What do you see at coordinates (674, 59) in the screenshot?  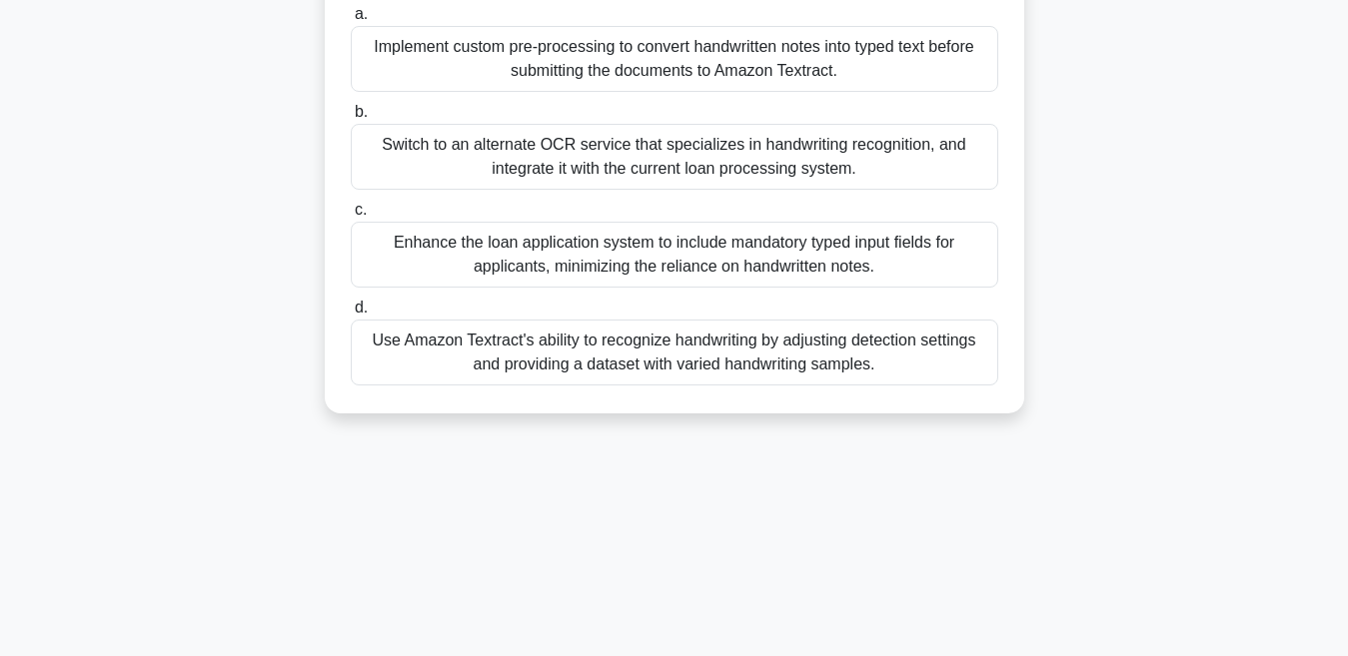 I see `div: Implement custom pre-processing to convert handwritten notes into typed text before submitting th...` at bounding box center [674, 59].